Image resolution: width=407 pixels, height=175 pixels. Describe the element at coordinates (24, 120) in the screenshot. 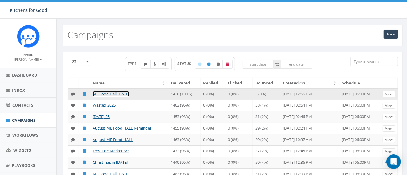

I see `span: Campaigns` at that location.